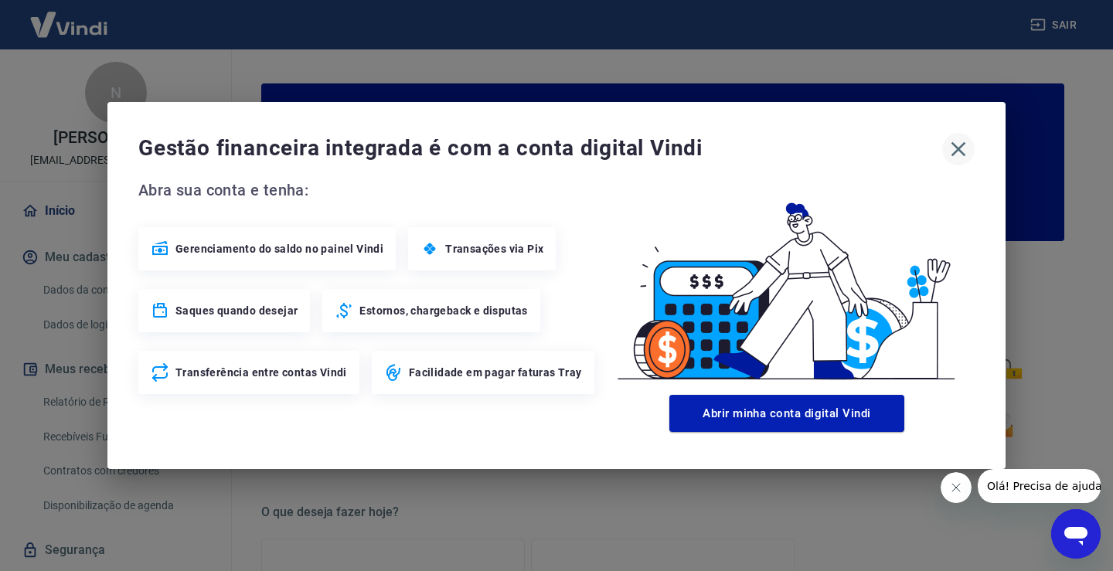  Describe the element at coordinates (787, 414) in the screenshot. I see `button: Abrir minha conta digital Vindi` at that location.